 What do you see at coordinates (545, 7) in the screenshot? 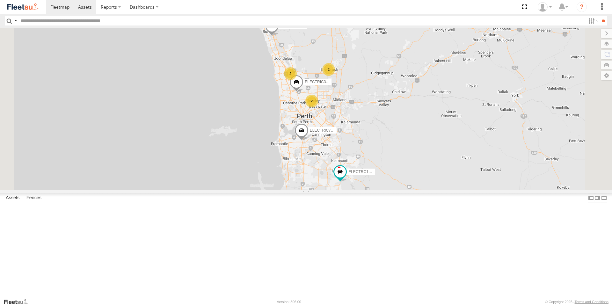
I see `div: Wayne Betts` at bounding box center [545, 7].